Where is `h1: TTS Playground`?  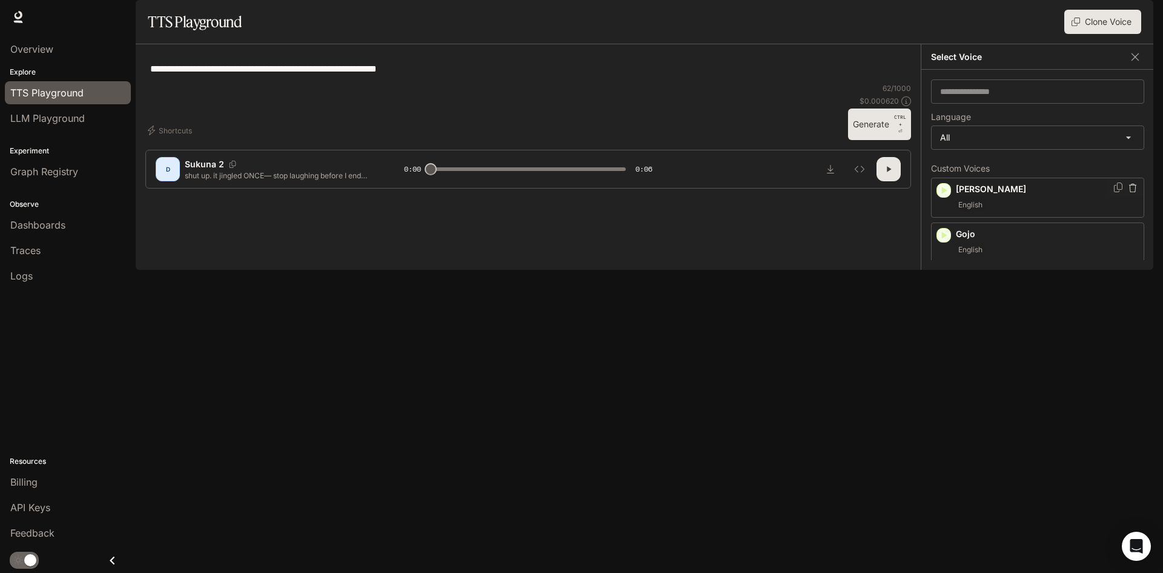 h1: TTS Playground is located at coordinates (194, 22).